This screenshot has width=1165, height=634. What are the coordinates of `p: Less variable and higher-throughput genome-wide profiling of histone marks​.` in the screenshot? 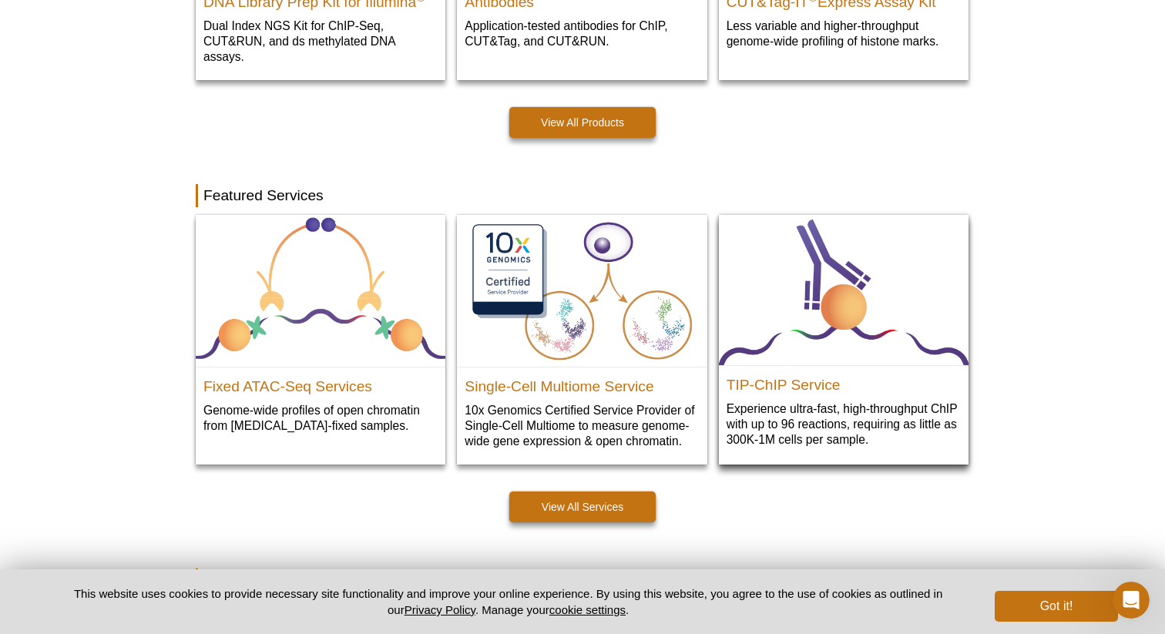 It's located at (844, 33).